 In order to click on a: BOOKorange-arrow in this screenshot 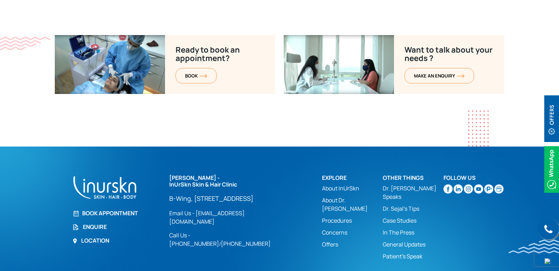, I will do `click(196, 76)`.